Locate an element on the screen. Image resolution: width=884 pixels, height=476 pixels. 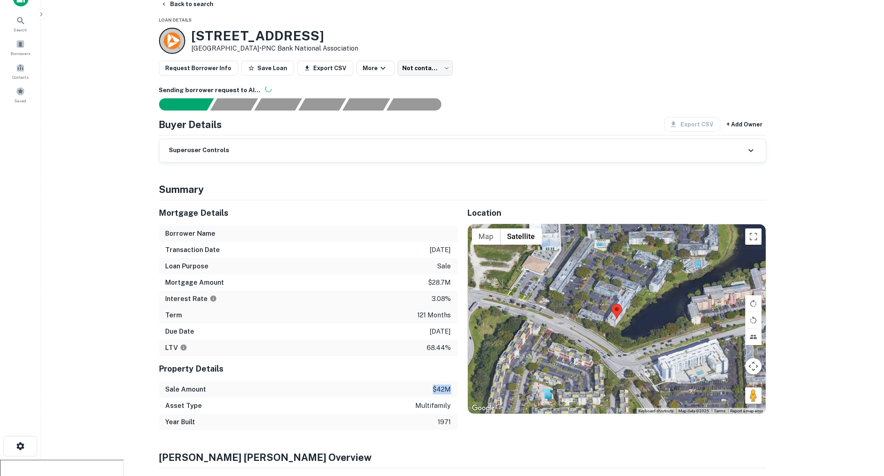
a: Search is located at coordinates (20, 24).